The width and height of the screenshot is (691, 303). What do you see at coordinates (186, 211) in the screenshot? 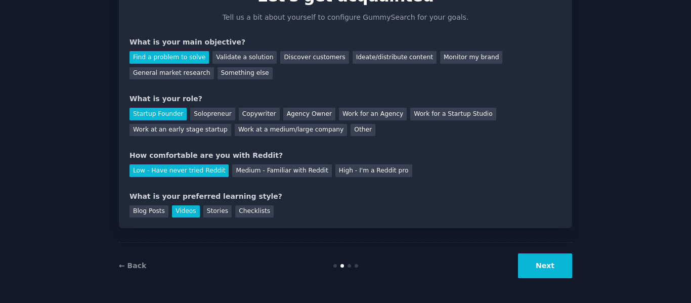
I see `div: Videos` at bounding box center [186, 211].